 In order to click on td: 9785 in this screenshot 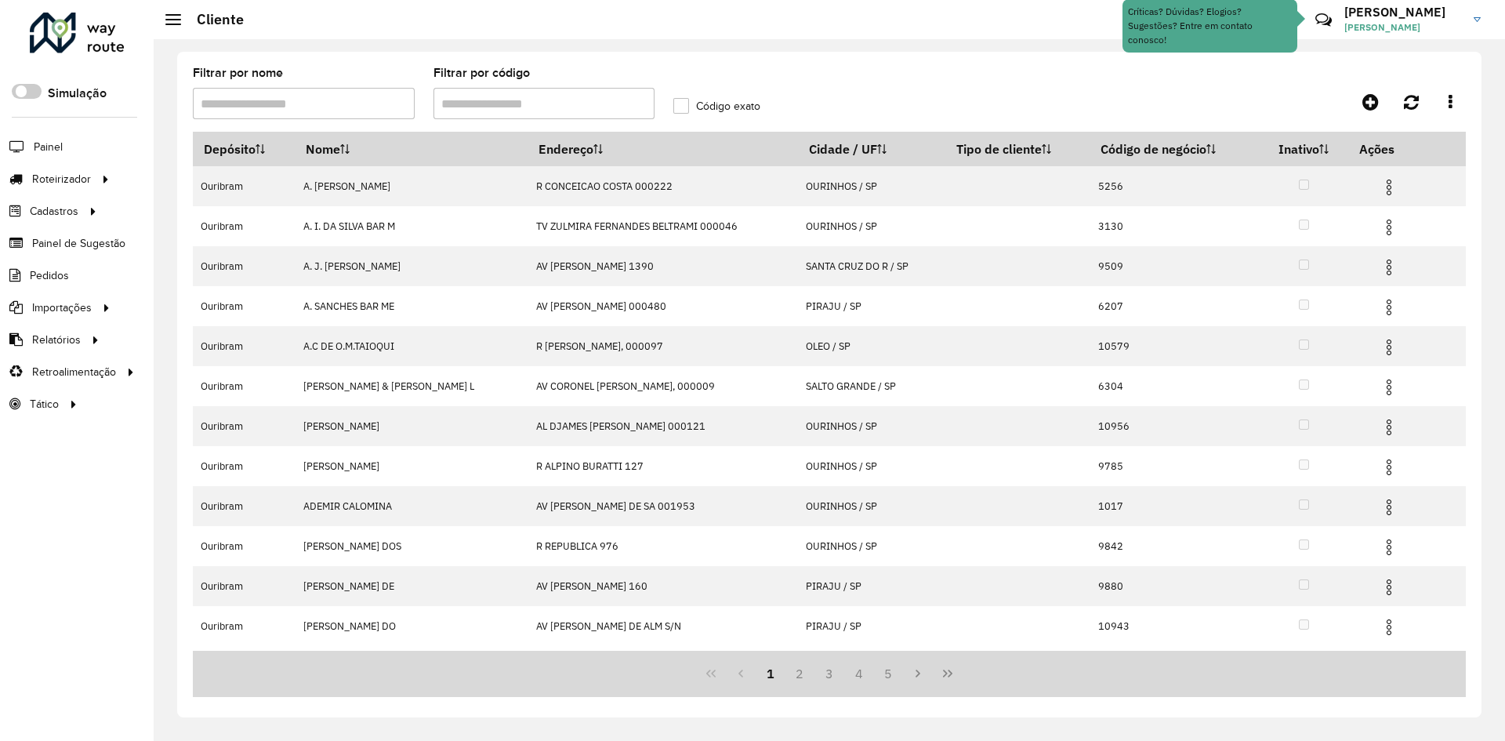, I will do `click(1174, 466)`.